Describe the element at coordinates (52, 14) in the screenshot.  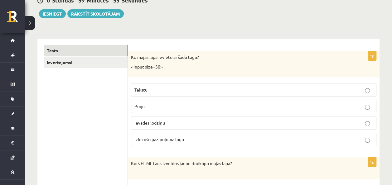
I see `button: Iesniegt` at that location.